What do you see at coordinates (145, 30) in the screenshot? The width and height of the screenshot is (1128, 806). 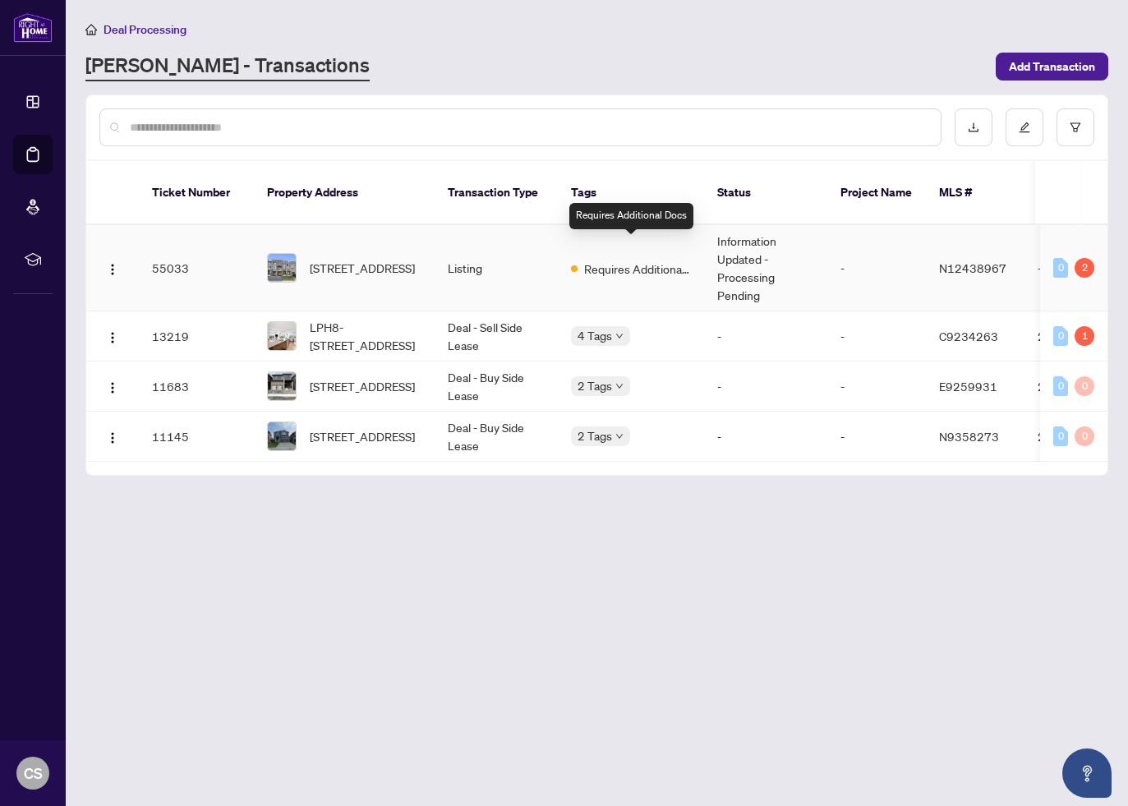 I see `span: Deal Processing` at bounding box center [145, 30].